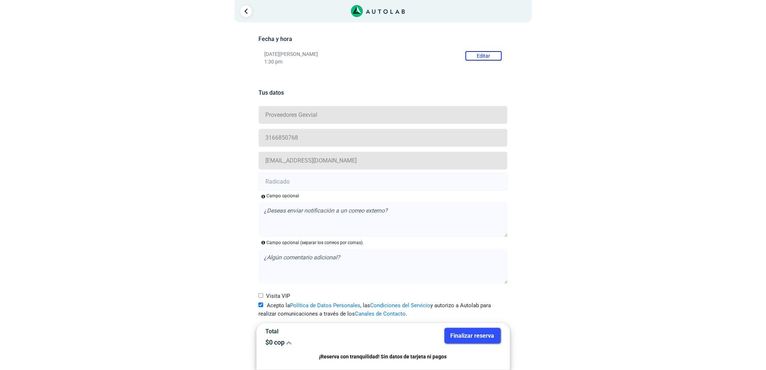 Image resolution: width=766 pixels, height=370 pixels. What do you see at coordinates (378, 11) in the screenshot?
I see `a: Link al sitio de autolab` at bounding box center [378, 11].